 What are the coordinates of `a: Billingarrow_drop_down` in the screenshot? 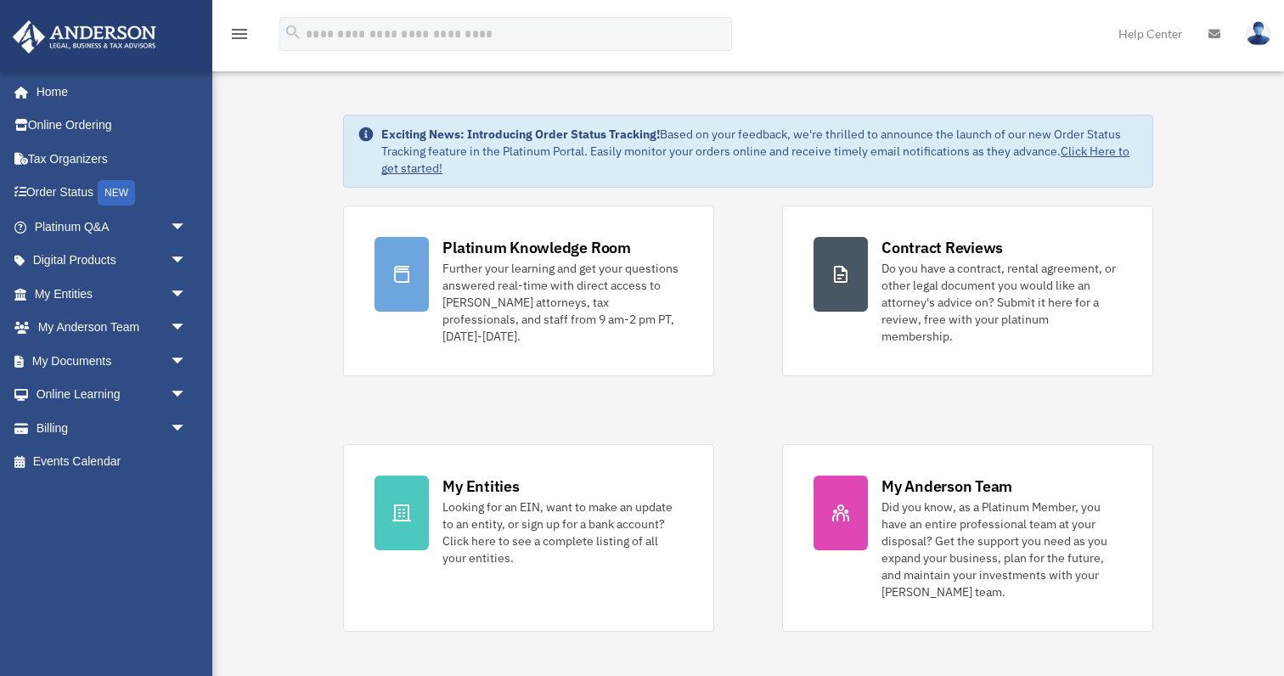 It's located at (112, 428).